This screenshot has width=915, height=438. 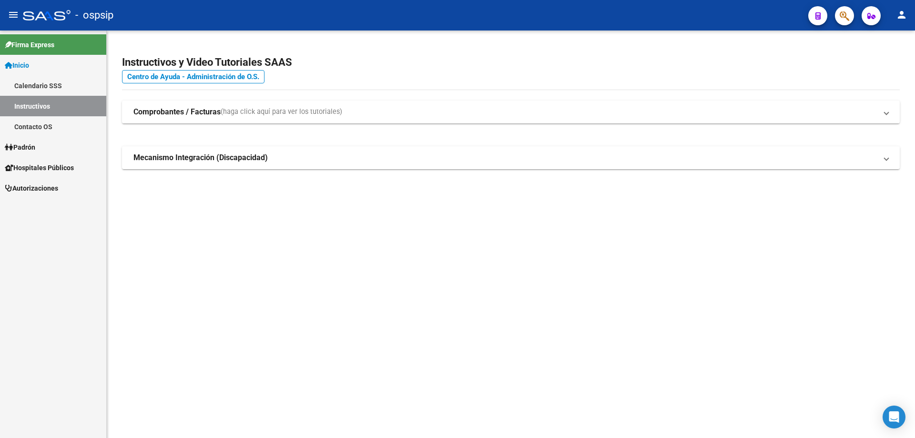 What do you see at coordinates (39, 168) in the screenshot?
I see `span: Hospitales Públicos` at bounding box center [39, 168].